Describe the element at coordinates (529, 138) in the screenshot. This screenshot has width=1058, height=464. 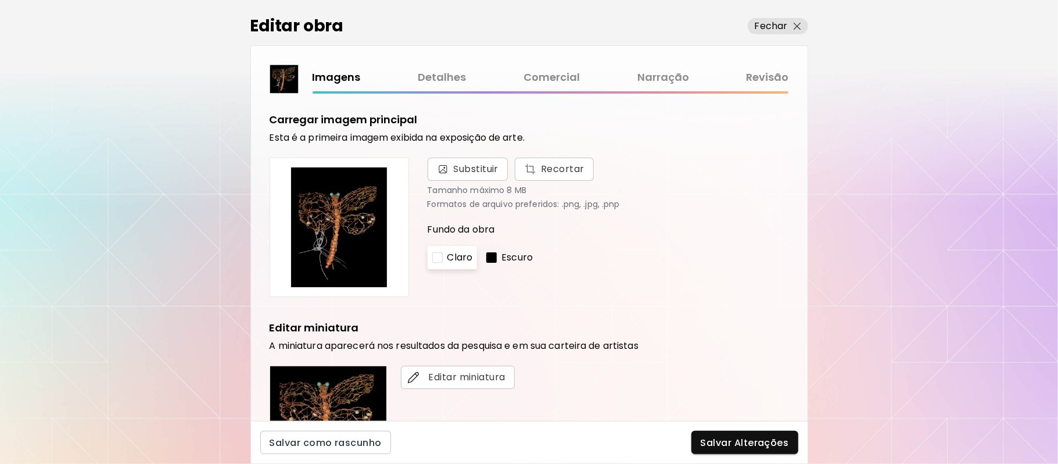
I see `h6: Esta é a primeira imagem exibida na exposição de arte.` at that location.